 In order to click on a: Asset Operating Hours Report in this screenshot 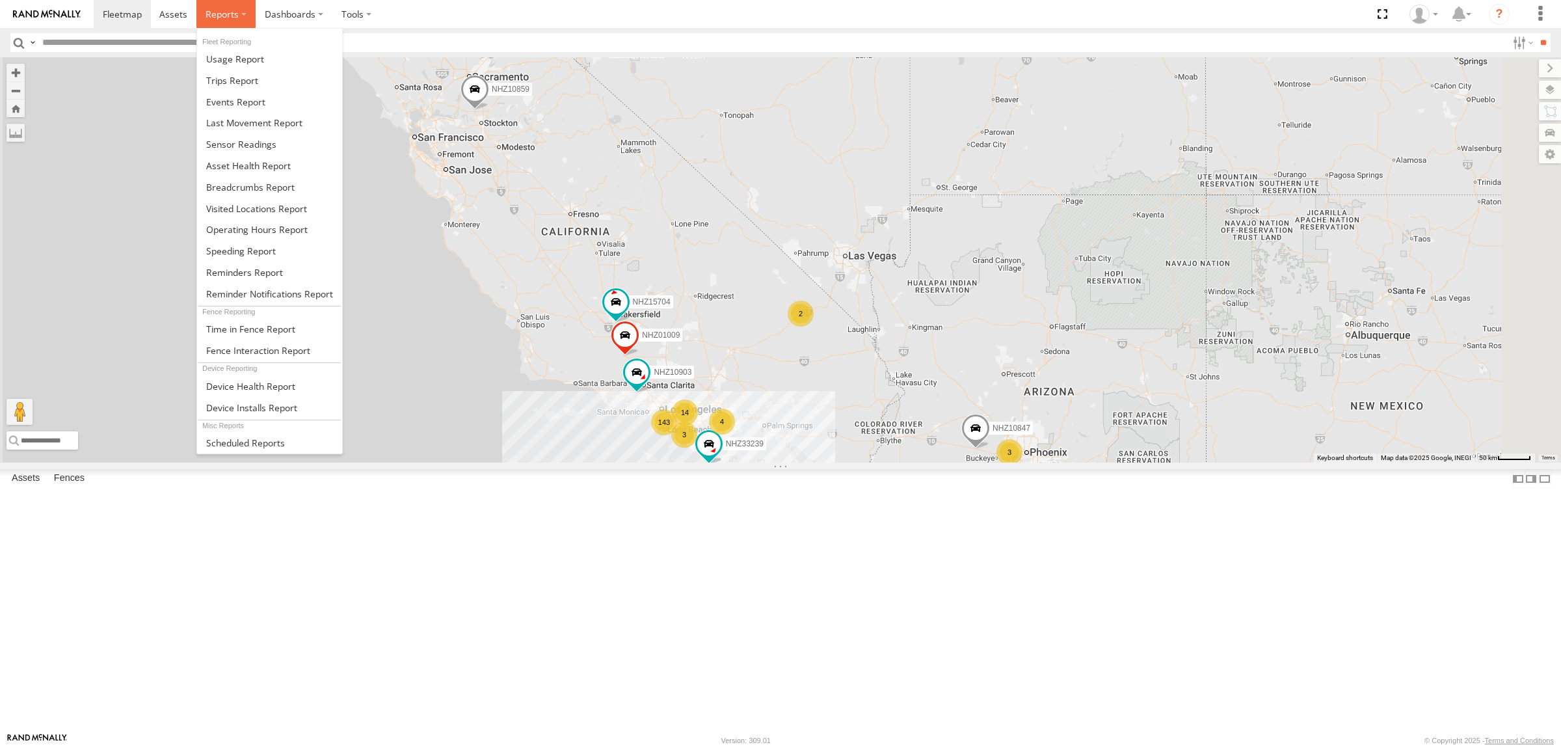, I will do `click(269, 229)`.